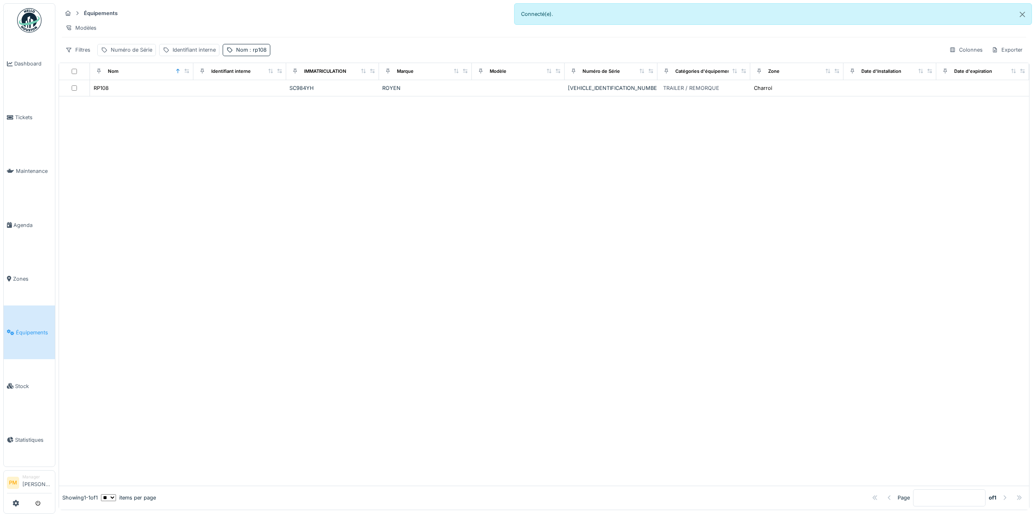  What do you see at coordinates (34, 333) in the screenshot?
I see `span: Équipements` at bounding box center [34, 333].